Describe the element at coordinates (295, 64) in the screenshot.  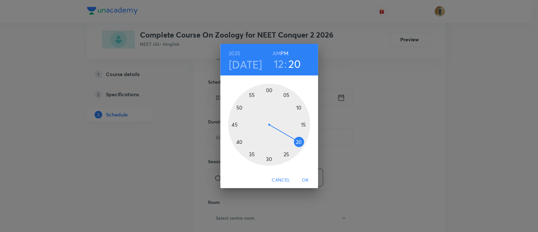
I see `button: 20` at that location.